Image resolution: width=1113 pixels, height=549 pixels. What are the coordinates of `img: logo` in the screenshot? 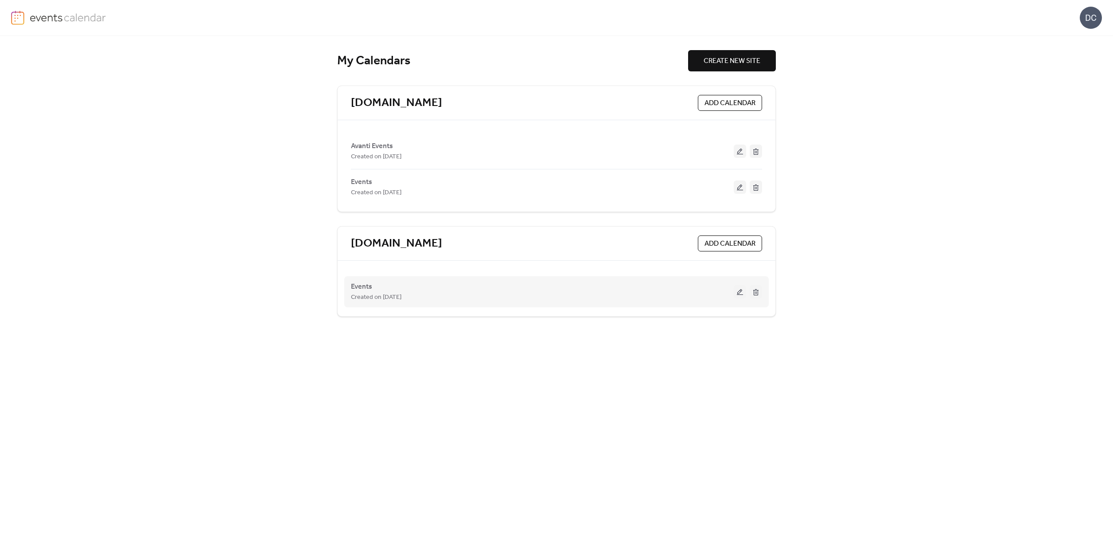 It's located at (18, 18).